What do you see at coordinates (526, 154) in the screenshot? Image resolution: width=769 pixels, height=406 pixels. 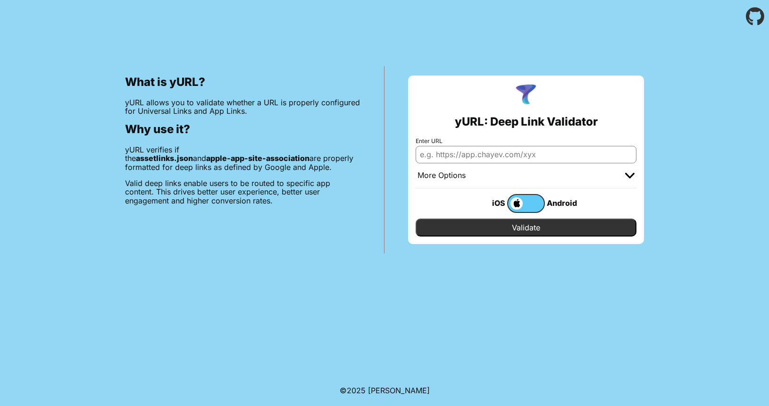 I see `input: e.g. https://app.chayev.com/xyx` at bounding box center [526, 154].